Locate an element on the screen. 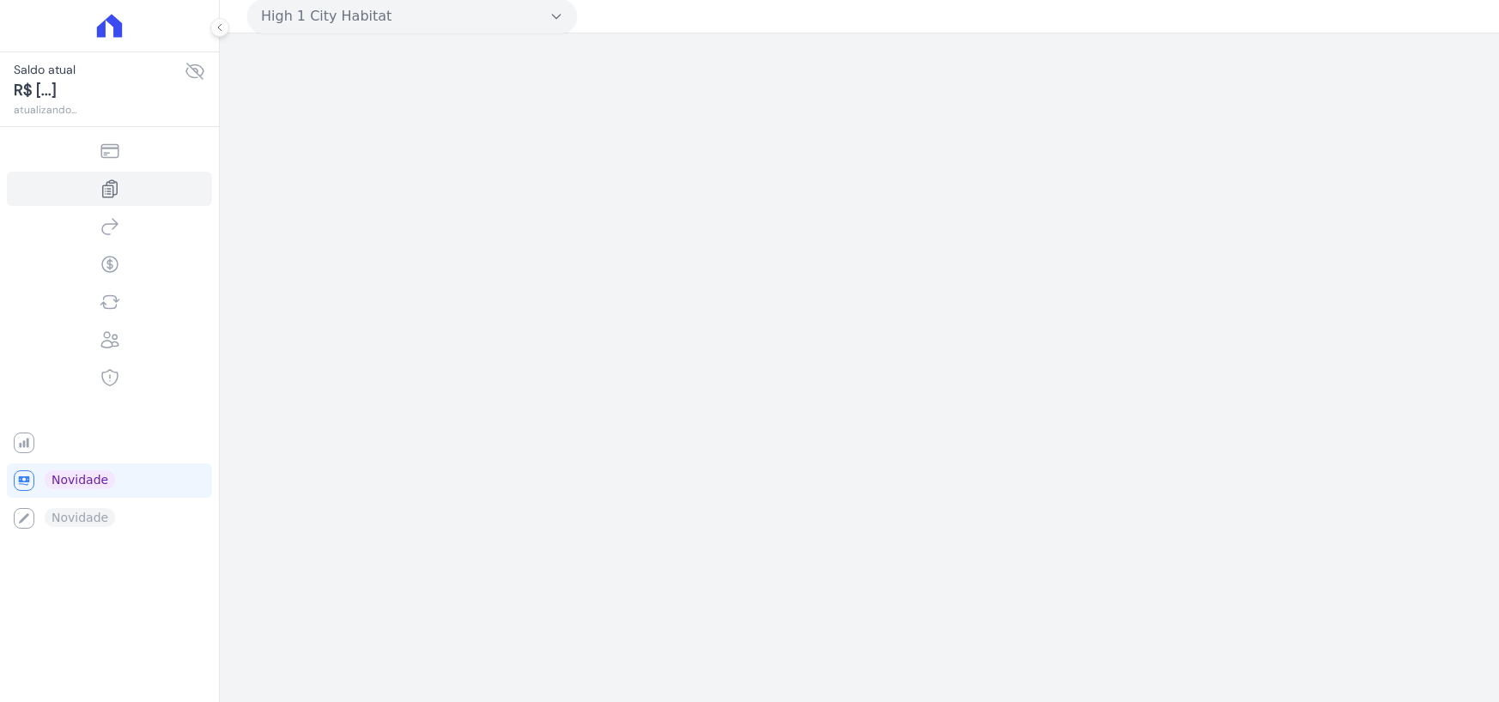  nav: Sidebar is located at coordinates (109, 335).